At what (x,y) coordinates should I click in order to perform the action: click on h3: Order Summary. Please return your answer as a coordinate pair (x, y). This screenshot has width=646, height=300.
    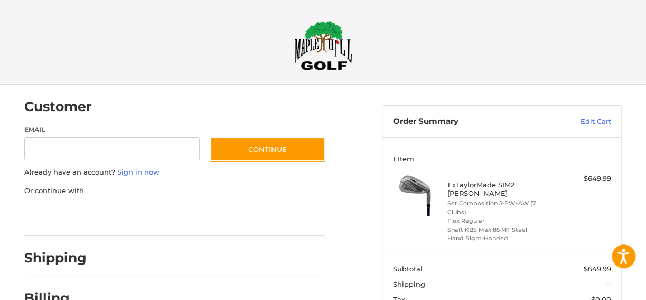
    Looking at the image, I should click on (467, 122).